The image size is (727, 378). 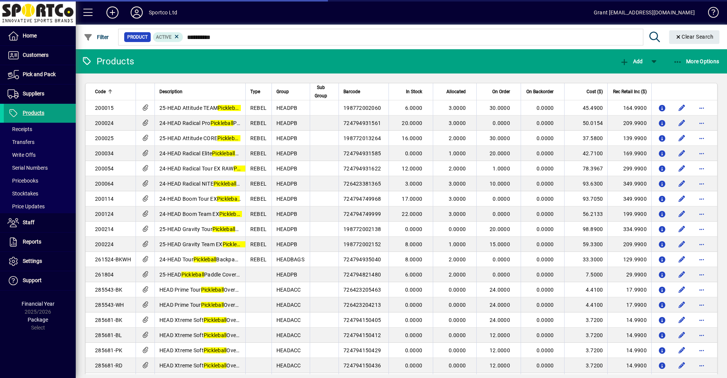 I want to click on span: 24-HEAD Radical NITE Paddle r, so click(x=208, y=184).